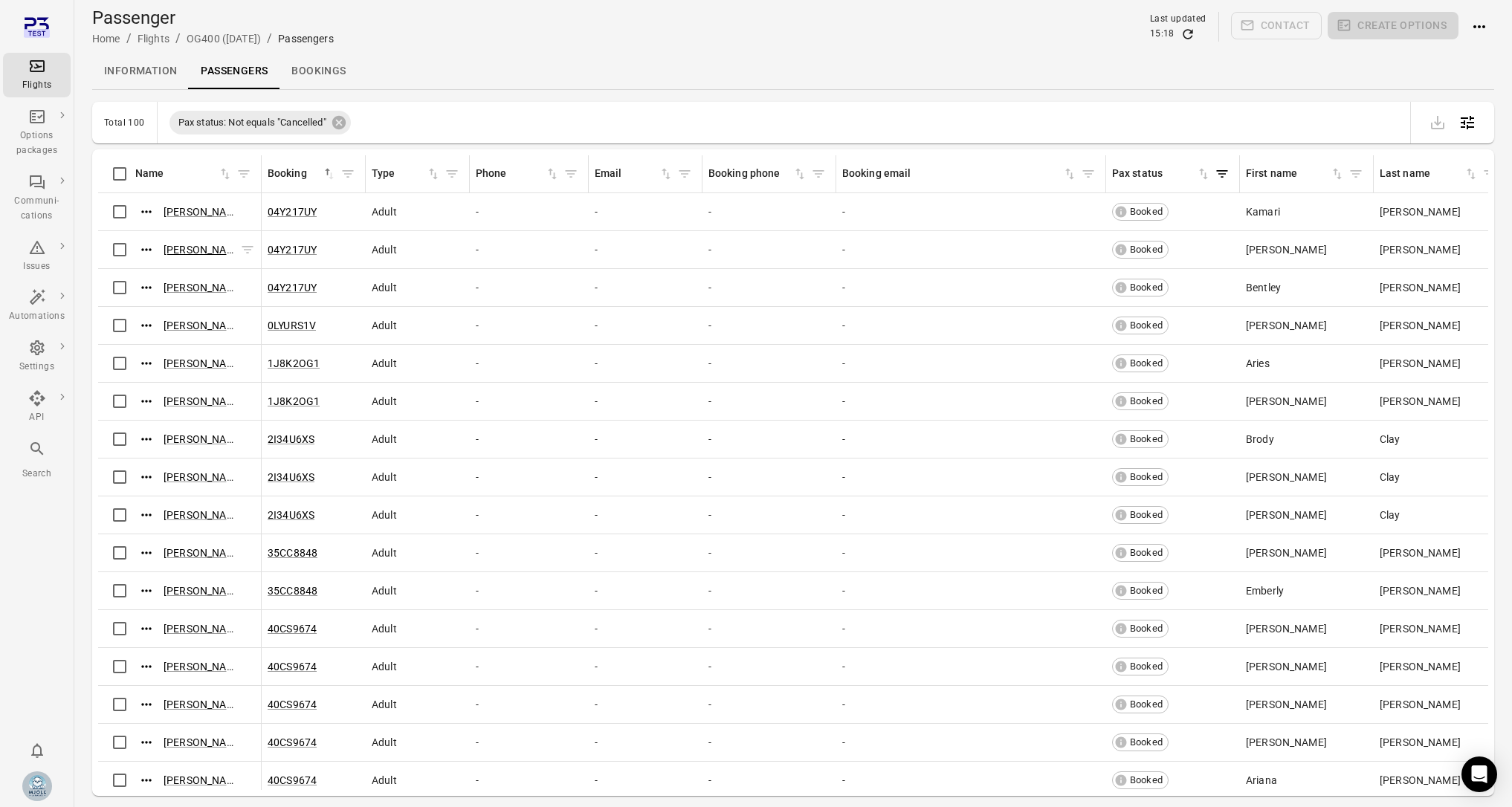  Describe the element at coordinates (1258, 363) in the screenshot. I see `span: Aries` at that location.